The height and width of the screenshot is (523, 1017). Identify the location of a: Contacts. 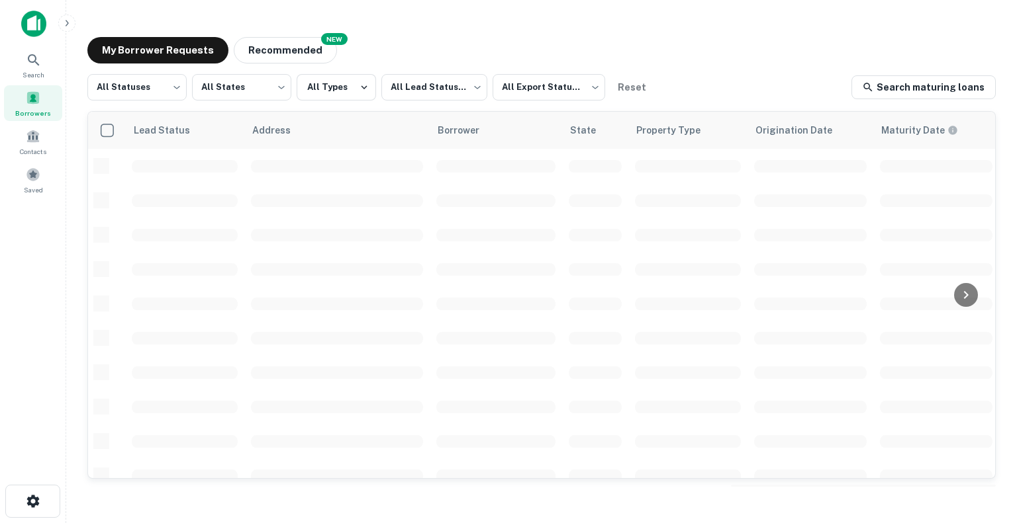
(33, 142).